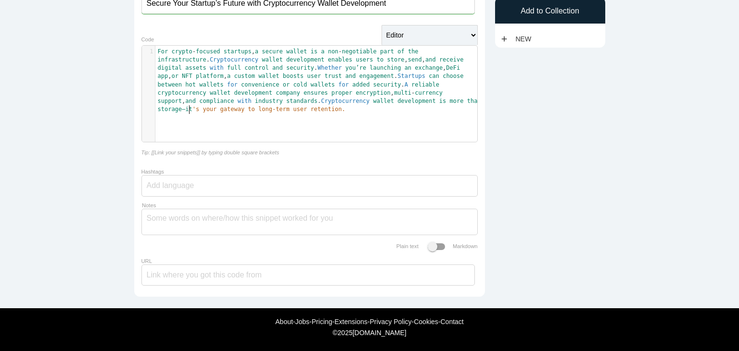 The height and width of the screenshot is (351, 739). What do you see at coordinates (191, 85) in the screenshot?
I see `span: hot` at bounding box center [191, 85].